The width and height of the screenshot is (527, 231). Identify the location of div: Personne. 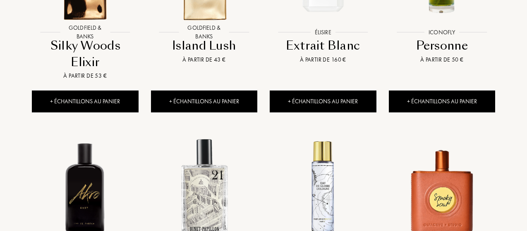
(442, 45).